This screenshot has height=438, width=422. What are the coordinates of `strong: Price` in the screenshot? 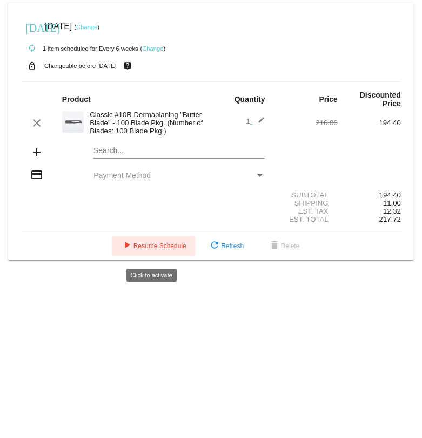 It's located at (328, 99).